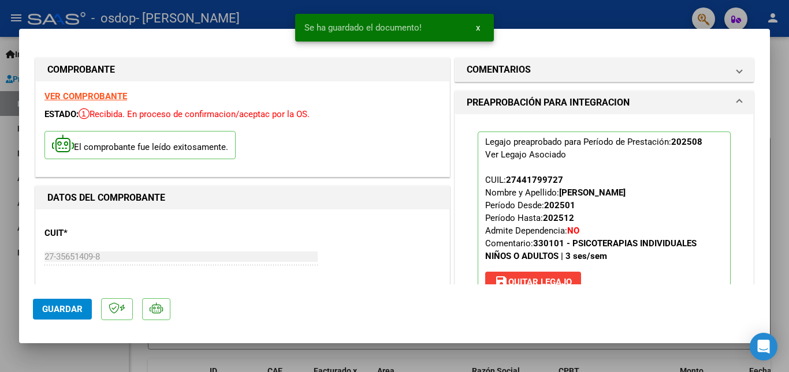 The image size is (789, 372). Describe the element at coordinates (525, 155) in the screenshot. I see `div: Ver Legajo Asociado` at that location.